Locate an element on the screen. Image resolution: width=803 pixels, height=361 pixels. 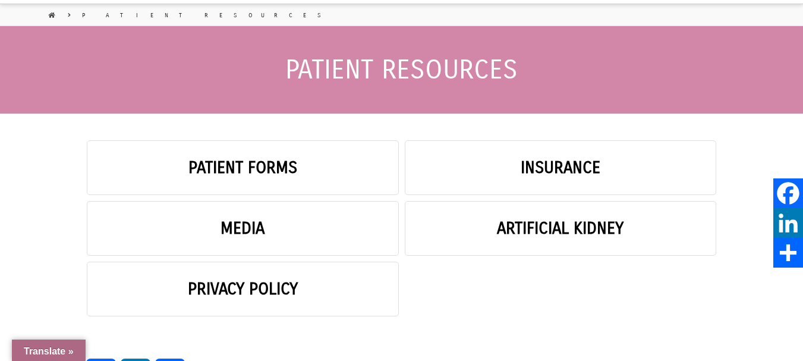
span: Translate » is located at coordinates (49, 350).